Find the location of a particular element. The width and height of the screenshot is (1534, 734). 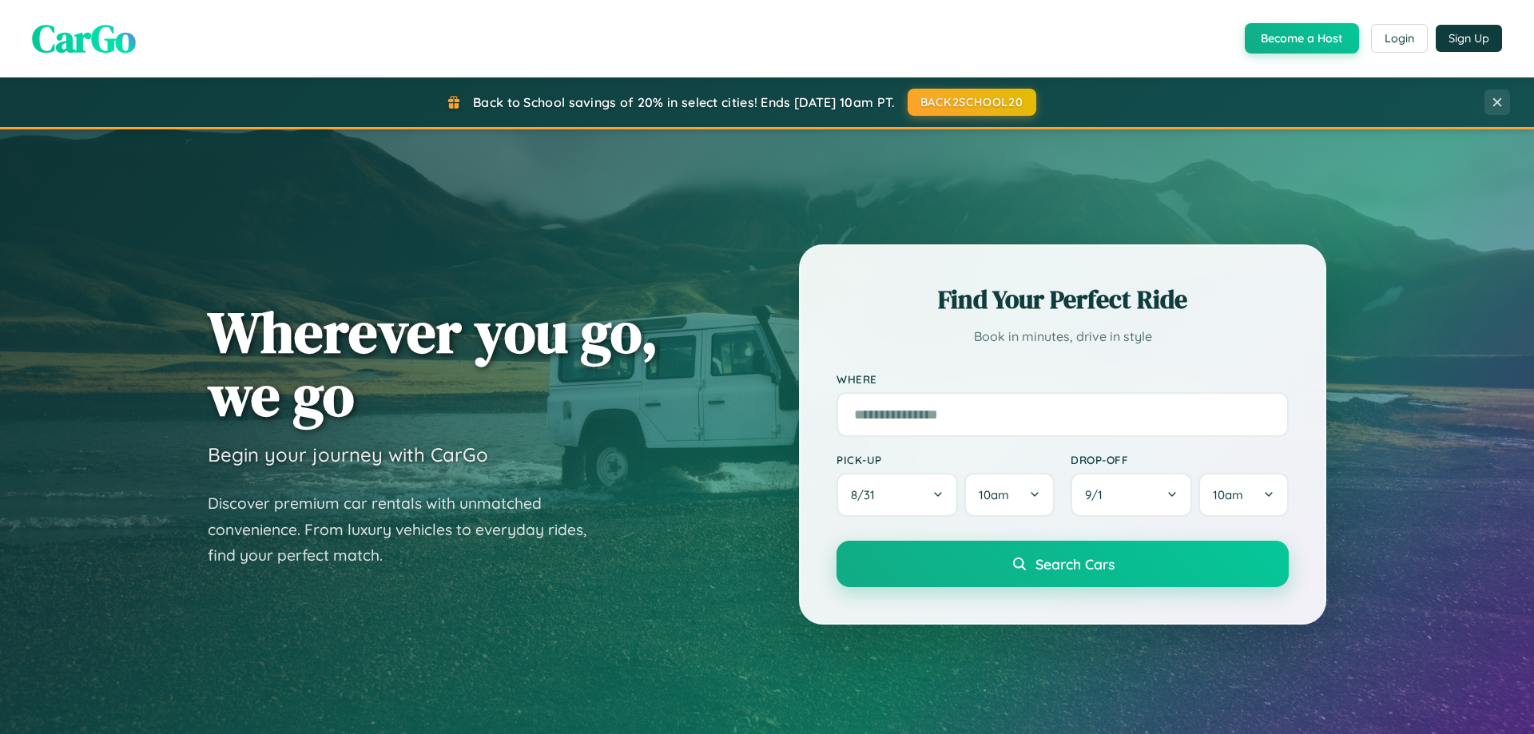

h2: Find Your Perfect Ride is located at coordinates (1063, 300).